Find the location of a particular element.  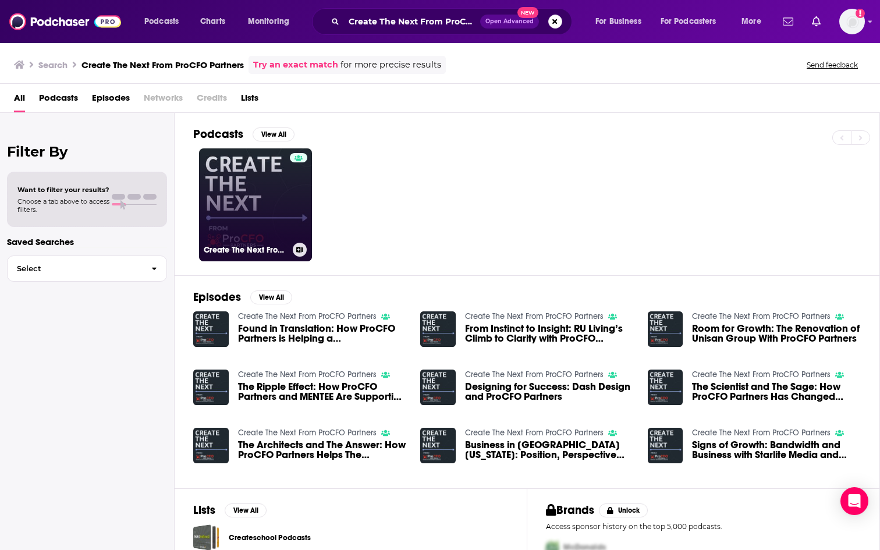

span: New is located at coordinates (528, 12).